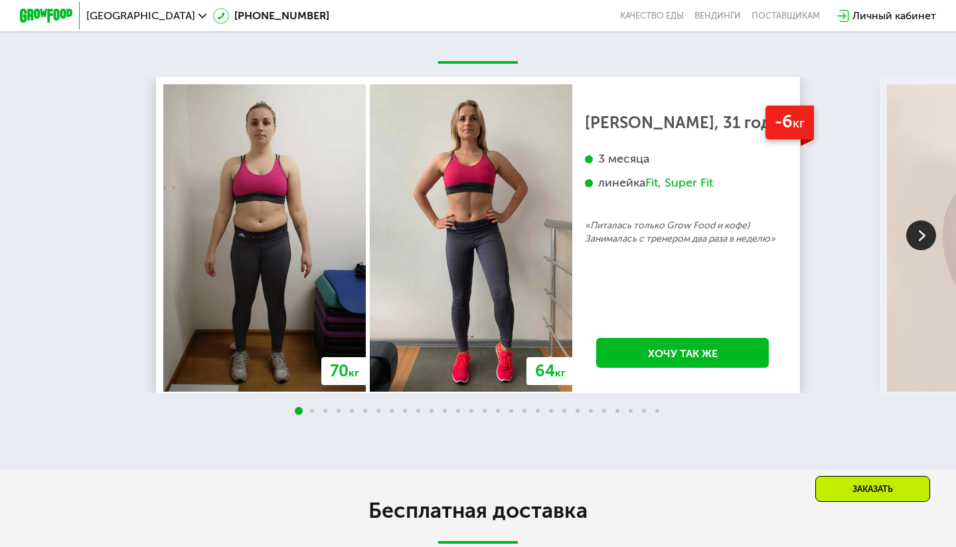 This screenshot has width=956, height=547. Describe the element at coordinates (785, 16) in the screenshot. I see `div: поставщикам` at that location.